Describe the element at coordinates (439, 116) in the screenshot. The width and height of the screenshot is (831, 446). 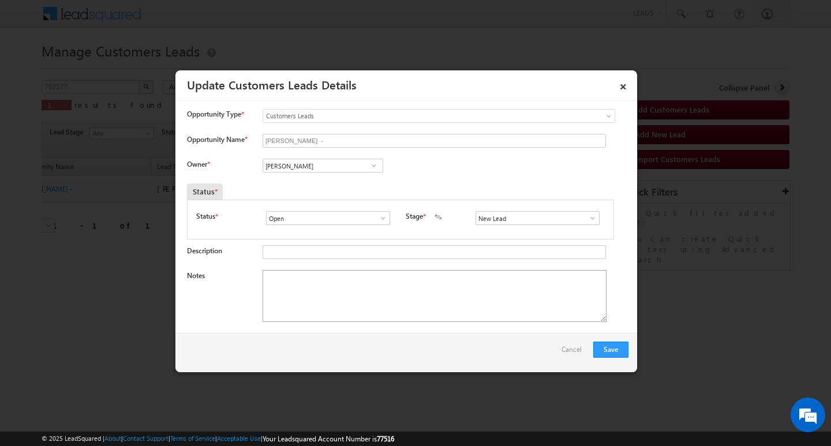
I see `a: Customers Leads` at that location.